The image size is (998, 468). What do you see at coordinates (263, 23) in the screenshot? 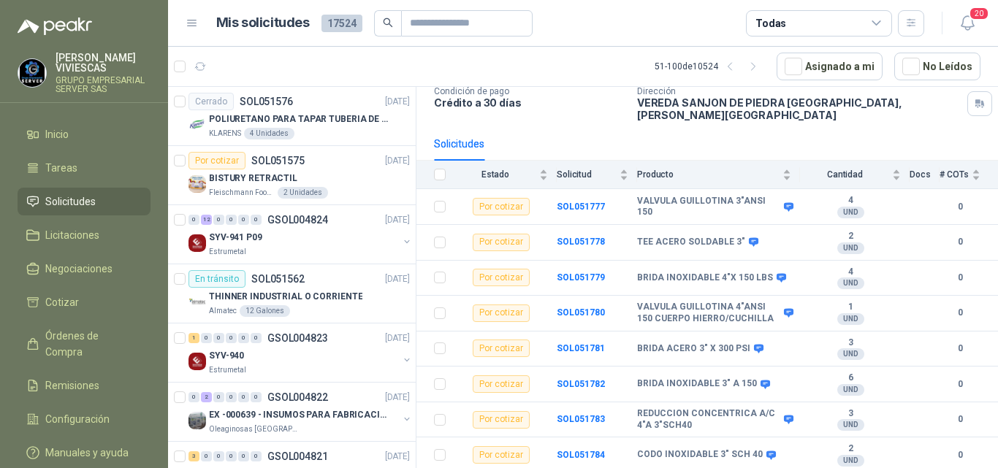
I see `h1: Mis solicitudes` at bounding box center [263, 23].